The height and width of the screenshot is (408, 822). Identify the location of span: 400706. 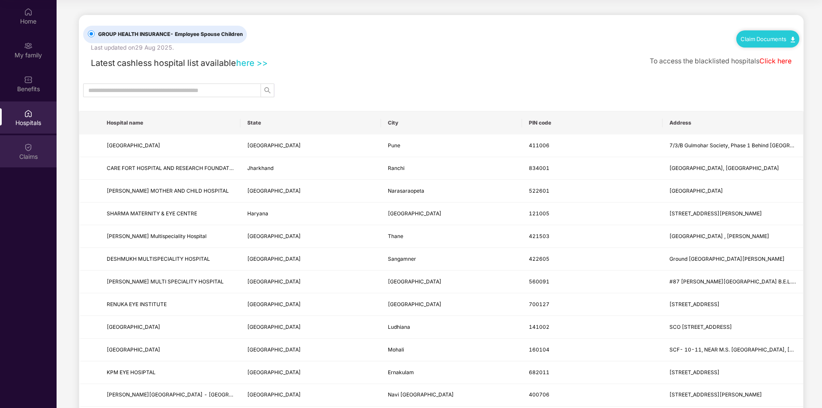
(539, 395).